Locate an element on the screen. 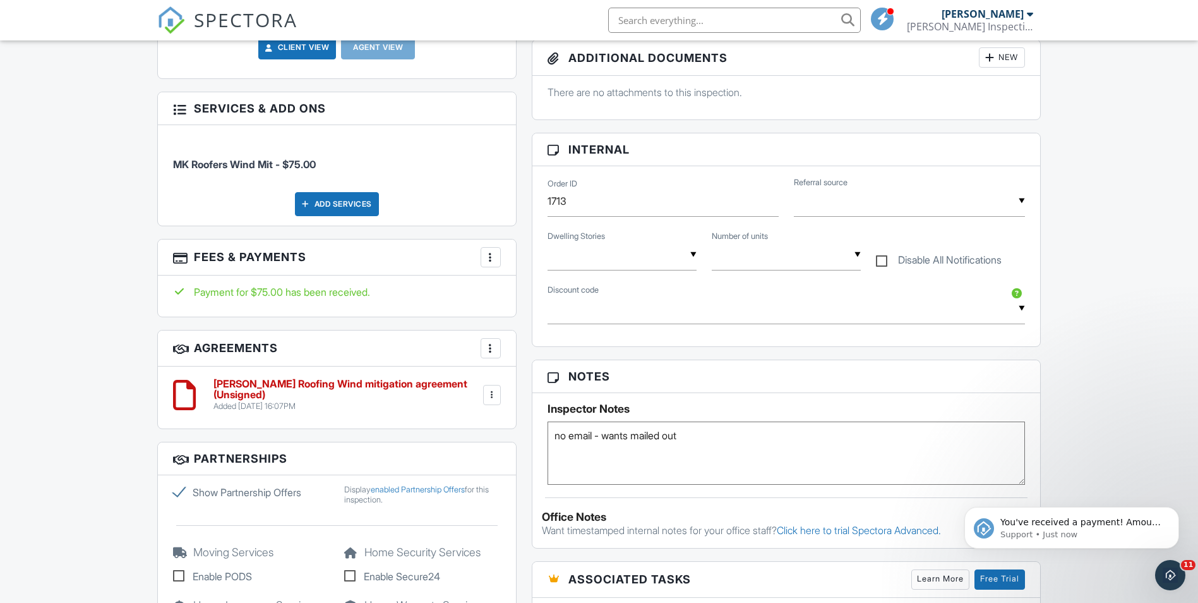 Image resolution: width=1198 pixels, height=603 pixels. span: MK Roofers Wind Mit - $75.00 is located at coordinates (244, 164).